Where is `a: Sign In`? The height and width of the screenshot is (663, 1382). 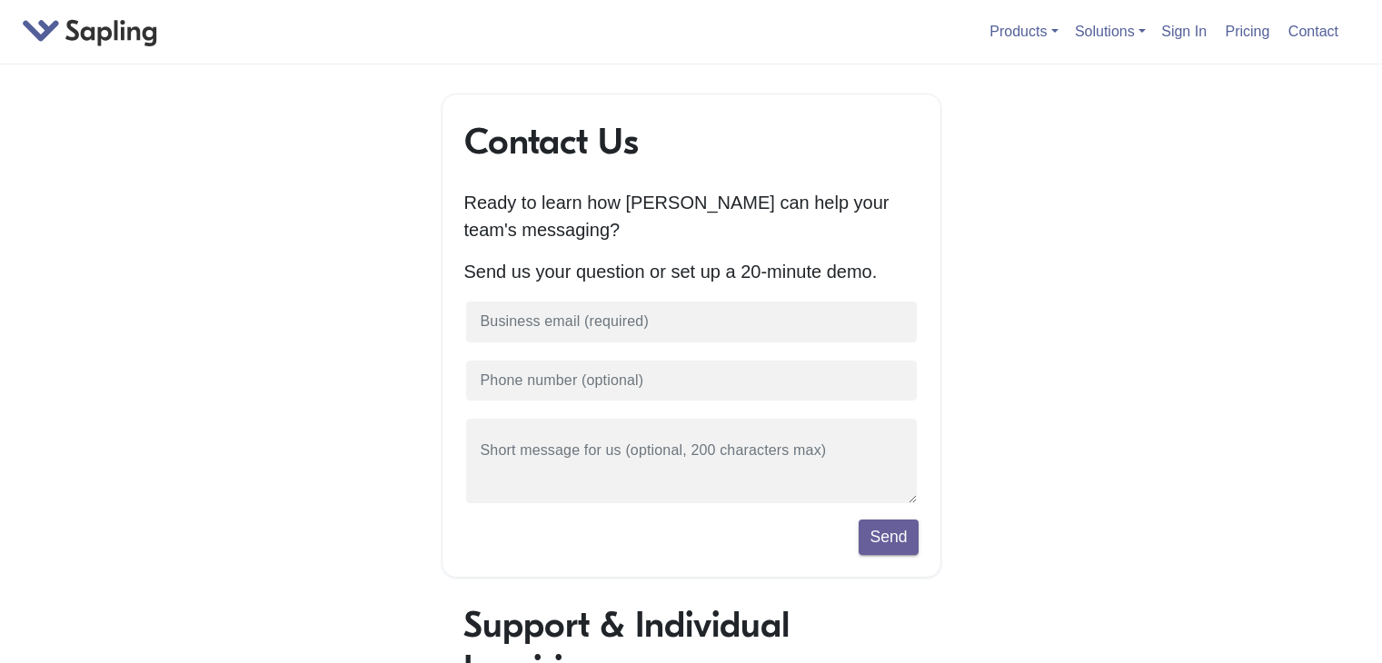
a: Sign In is located at coordinates (1184, 31).